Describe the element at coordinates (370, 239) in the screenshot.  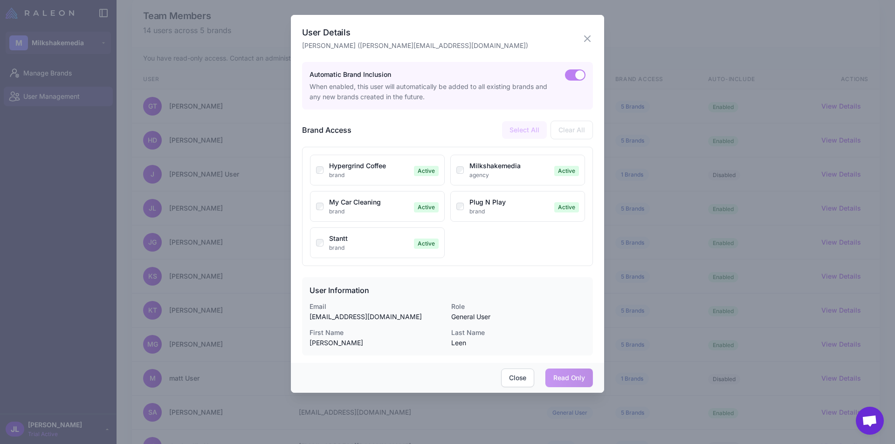
I see `div: Stantt` at that location.